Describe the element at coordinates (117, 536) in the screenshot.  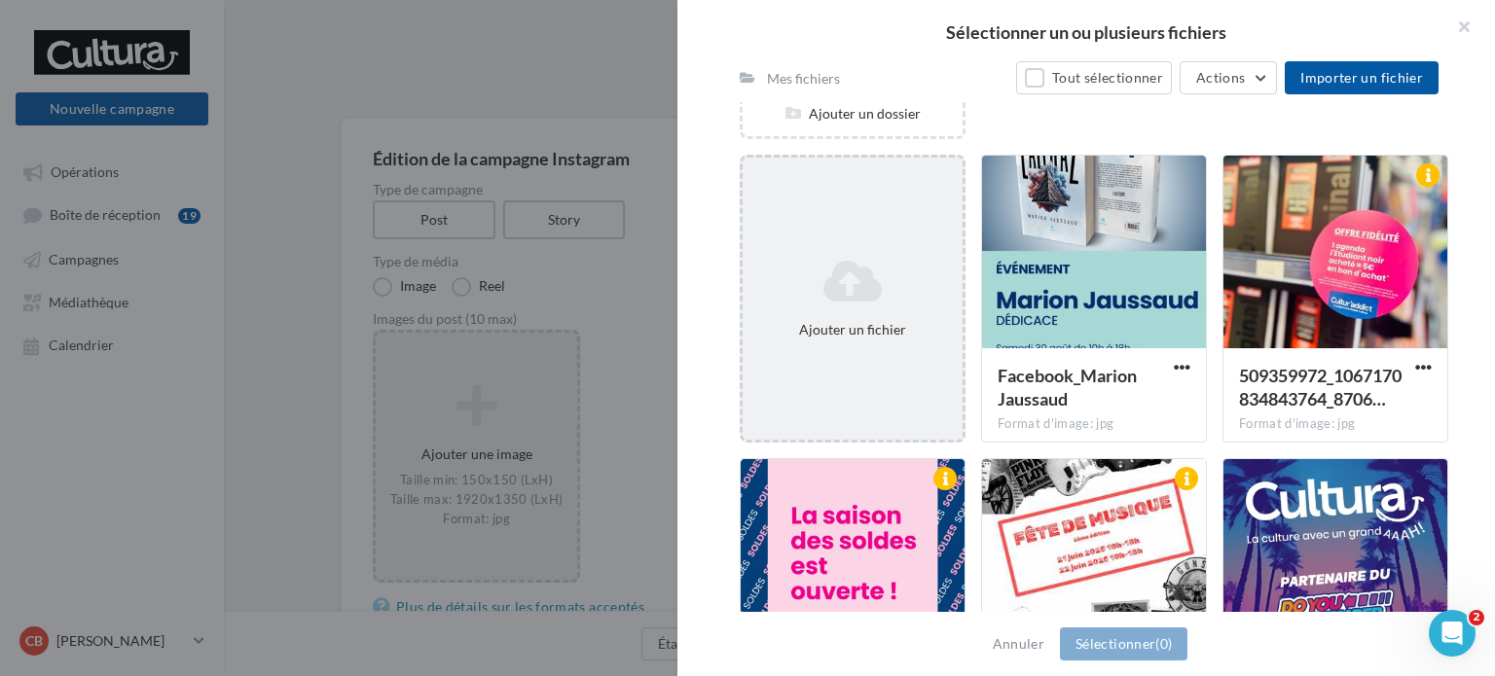
I see `button: Actualités` at that location.